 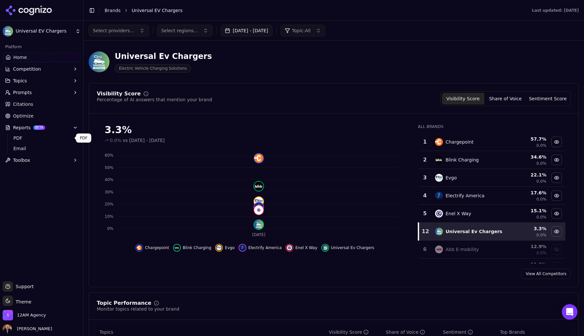 I want to click on span: Prompts, so click(x=22, y=93).